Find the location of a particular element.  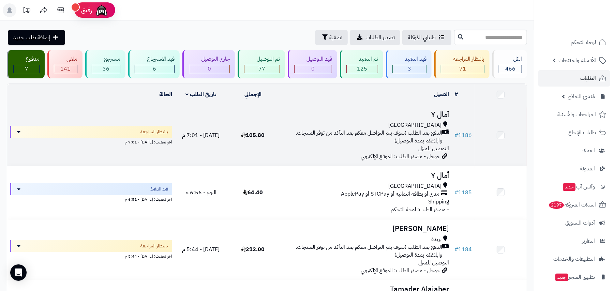

span: اليوم - 6:56 م is located at coordinates (201, 193).